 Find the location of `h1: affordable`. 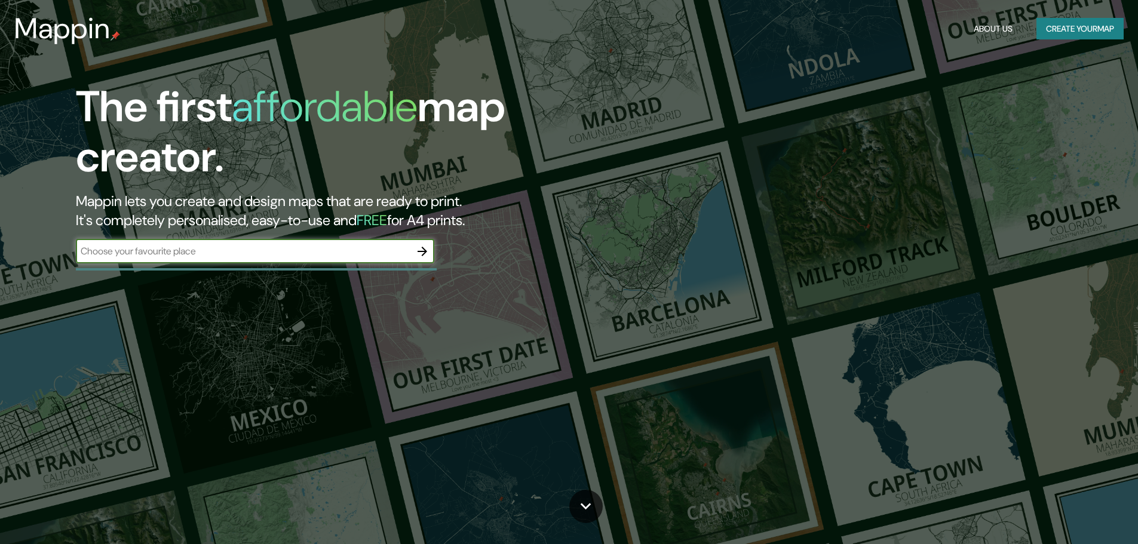

h1: affordable is located at coordinates (324, 106).